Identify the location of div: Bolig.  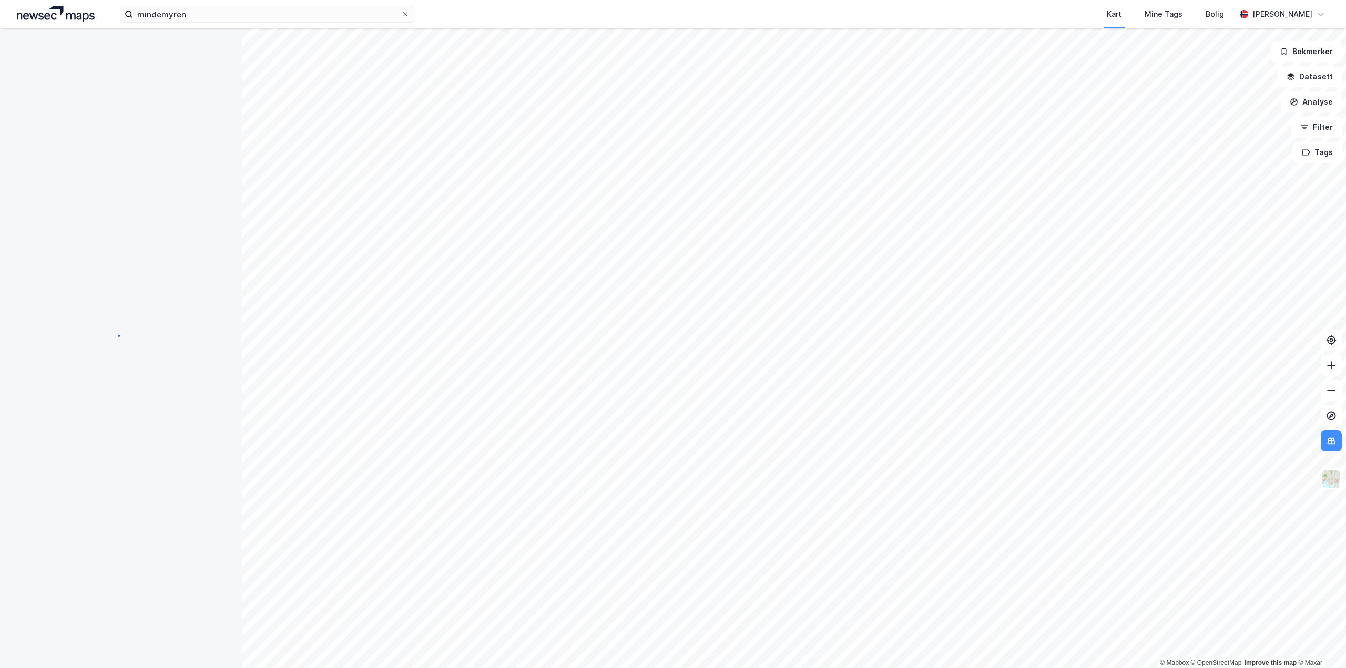
(1215, 14).